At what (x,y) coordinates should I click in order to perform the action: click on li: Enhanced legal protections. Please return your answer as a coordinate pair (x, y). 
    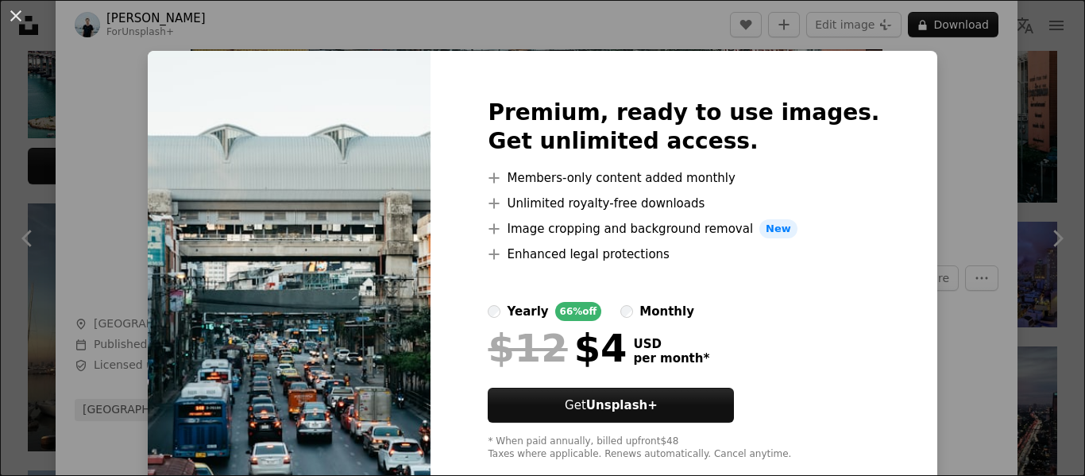
    Looking at the image, I should click on (683, 254).